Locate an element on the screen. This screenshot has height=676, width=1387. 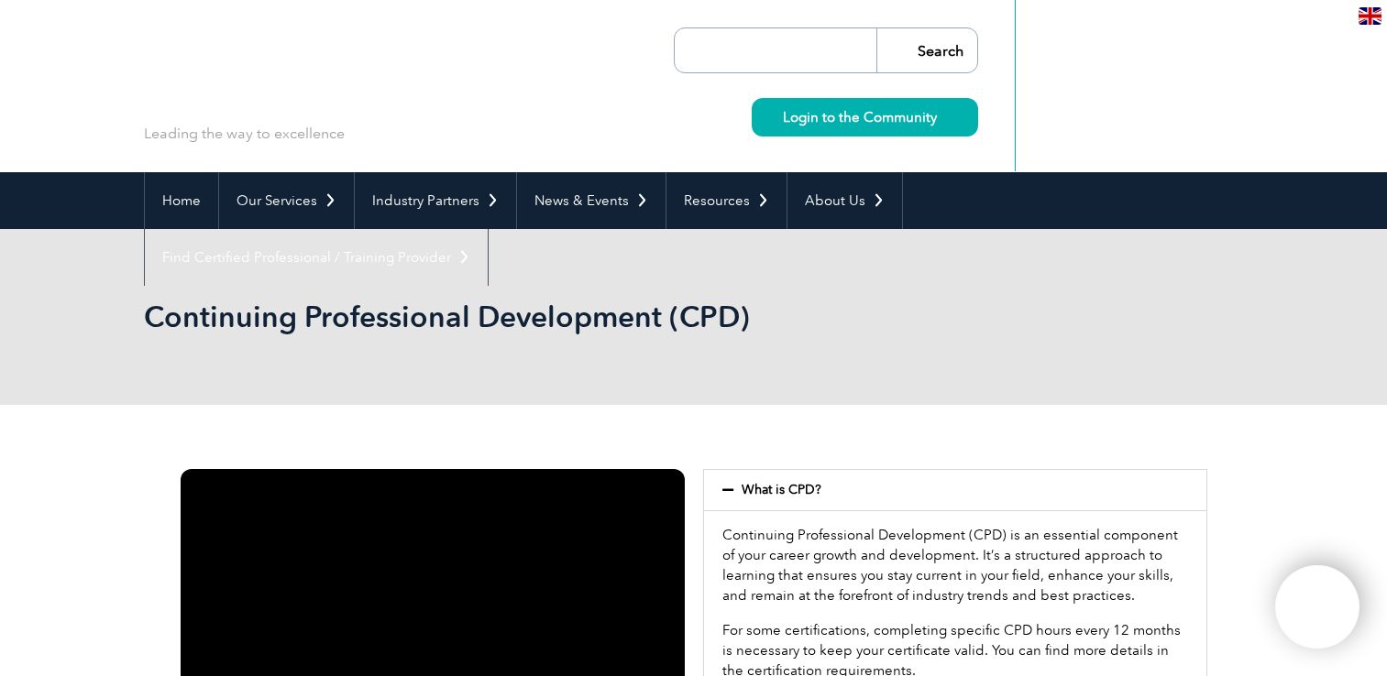
a: Industry Partners is located at coordinates (435, 201).